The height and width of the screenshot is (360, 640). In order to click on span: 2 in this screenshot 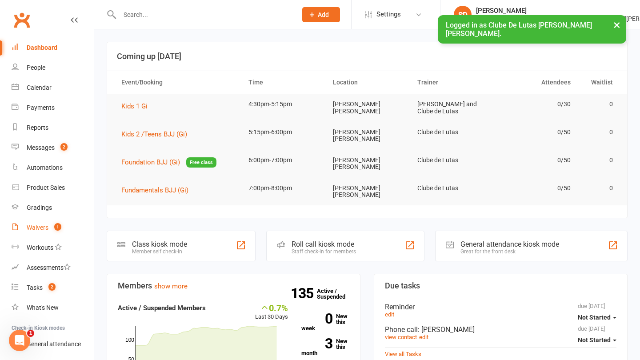, I will do `click(64, 147)`.